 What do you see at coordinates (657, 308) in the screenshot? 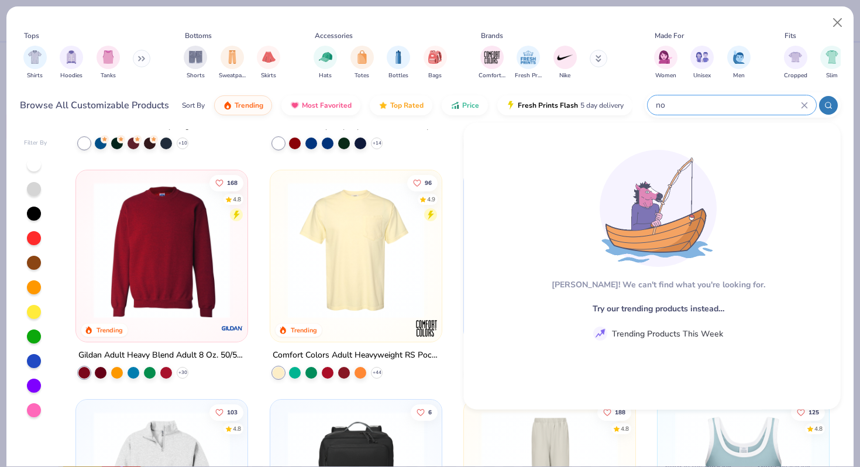
I see `span: Try our trending products instead…` at bounding box center [657, 308].